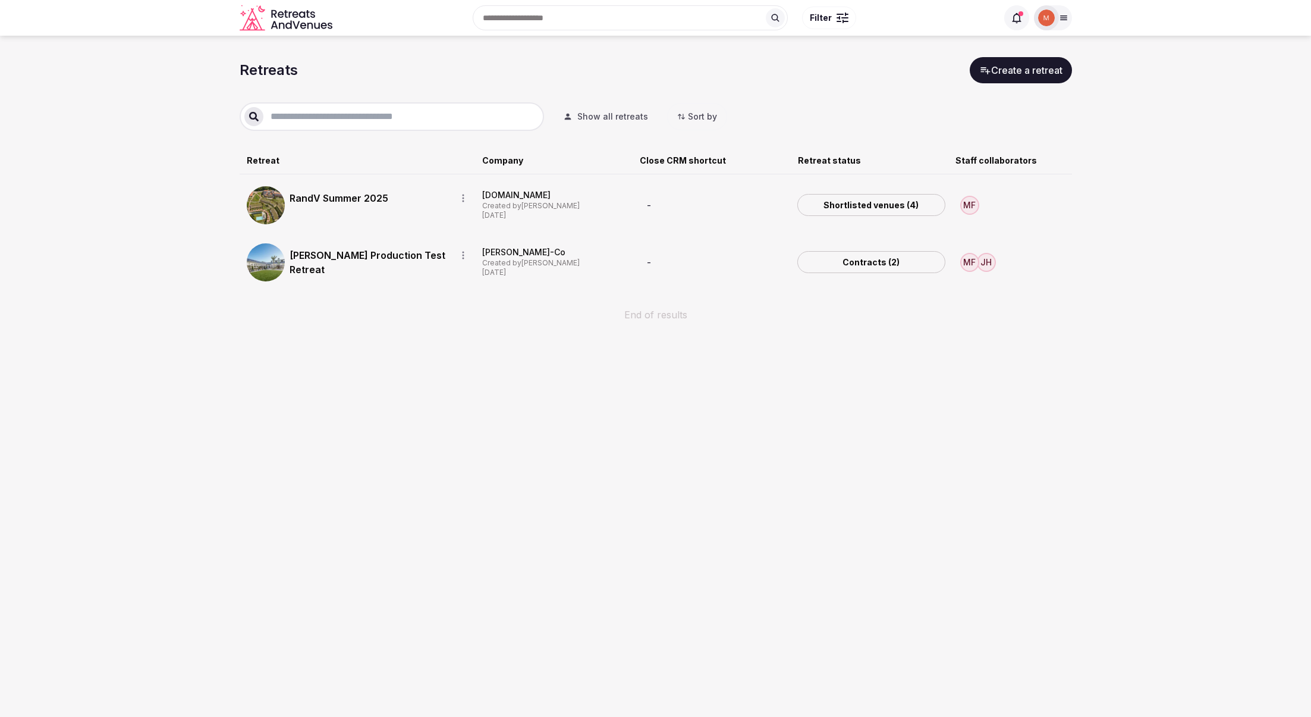 The image size is (1311, 717). What do you see at coordinates (871, 262) in the screenshot?
I see `a: Contracts (2)` at bounding box center [871, 262].